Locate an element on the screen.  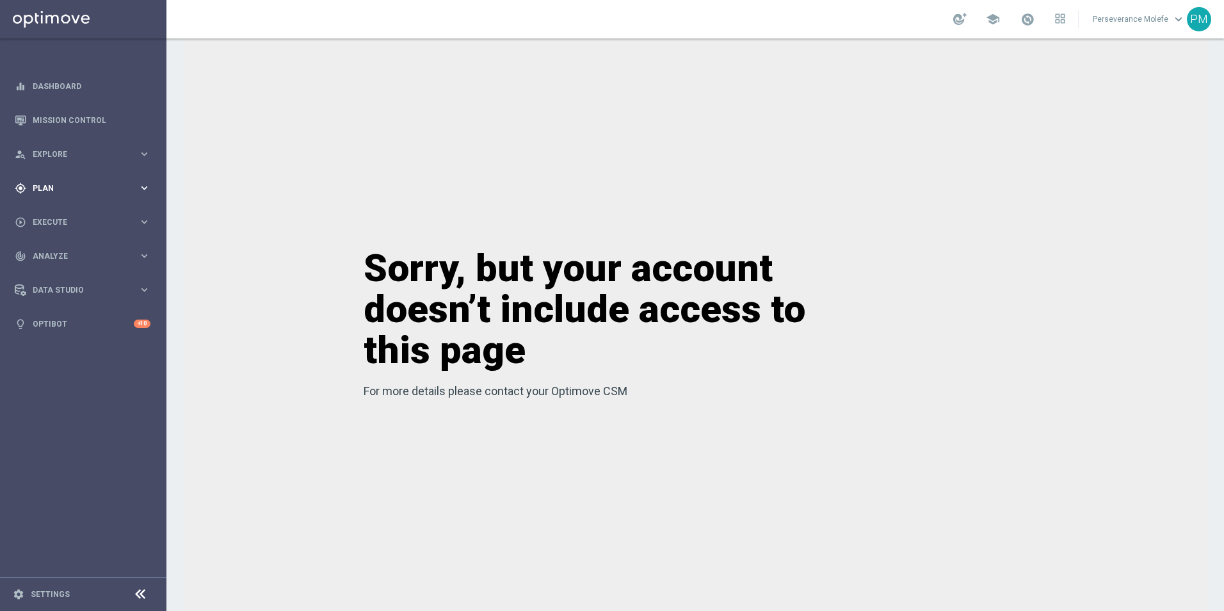
i: track_changes is located at coordinates (20, 256).